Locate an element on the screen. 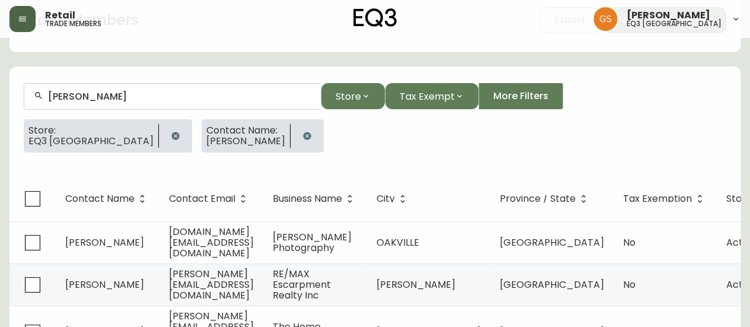  input: Search is located at coordinates (180, 96).